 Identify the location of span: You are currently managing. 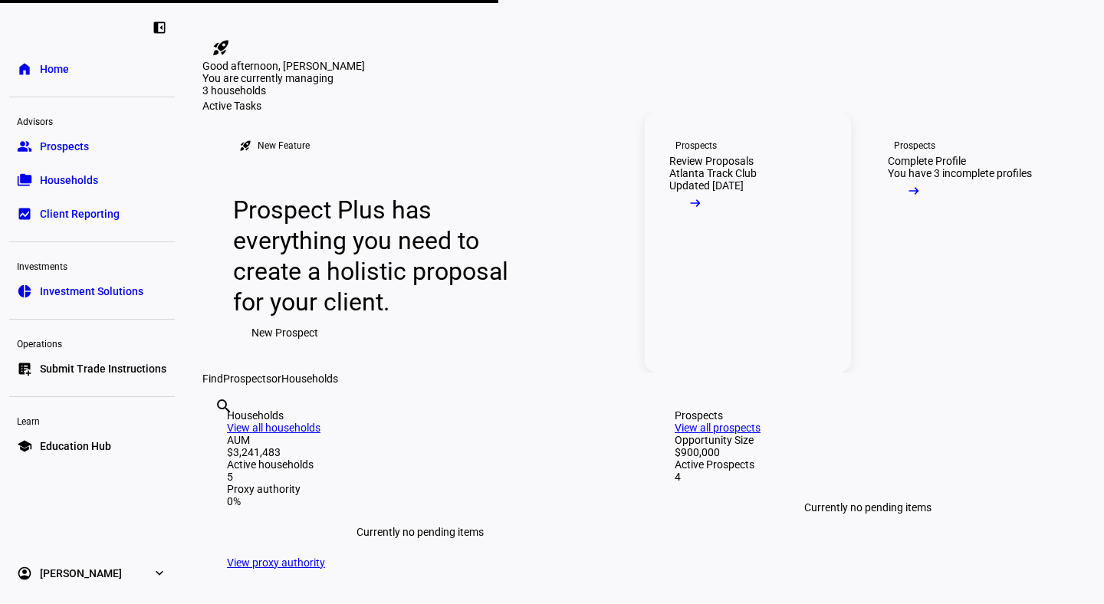
(268, 78).